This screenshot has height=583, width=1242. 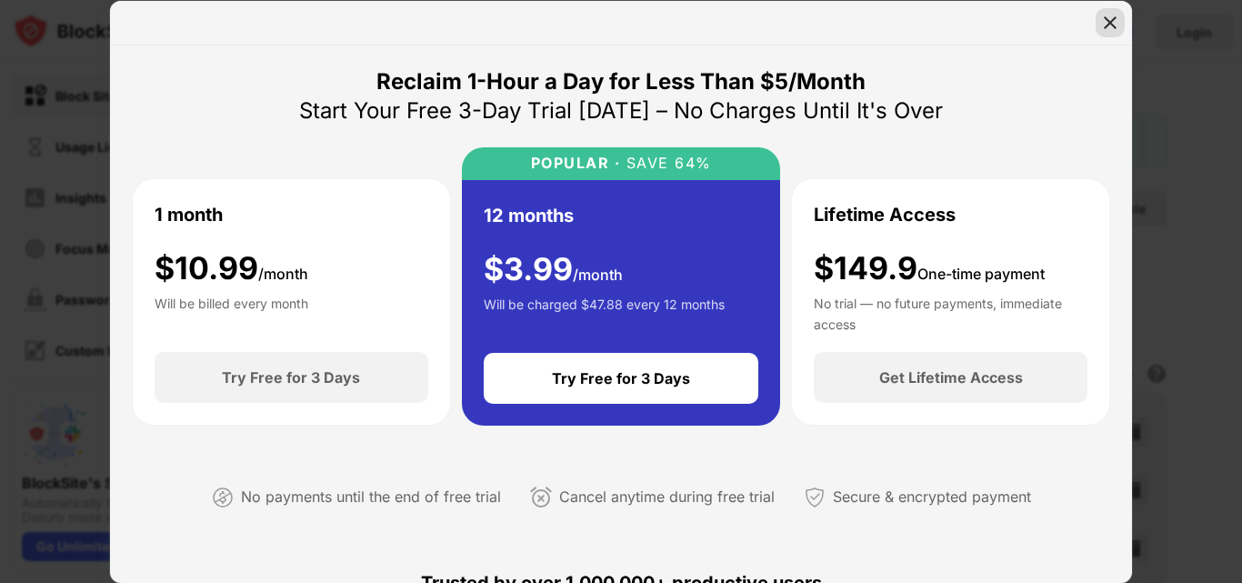 I want to click on div: POPULAR ·, so click(x=575, y=163).